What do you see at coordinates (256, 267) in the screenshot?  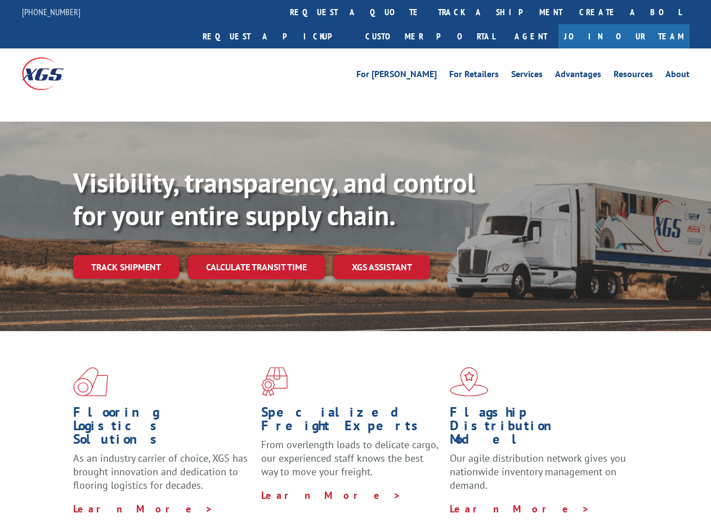 I see `a: Calculate transit time` at bounding box center [256, 267].